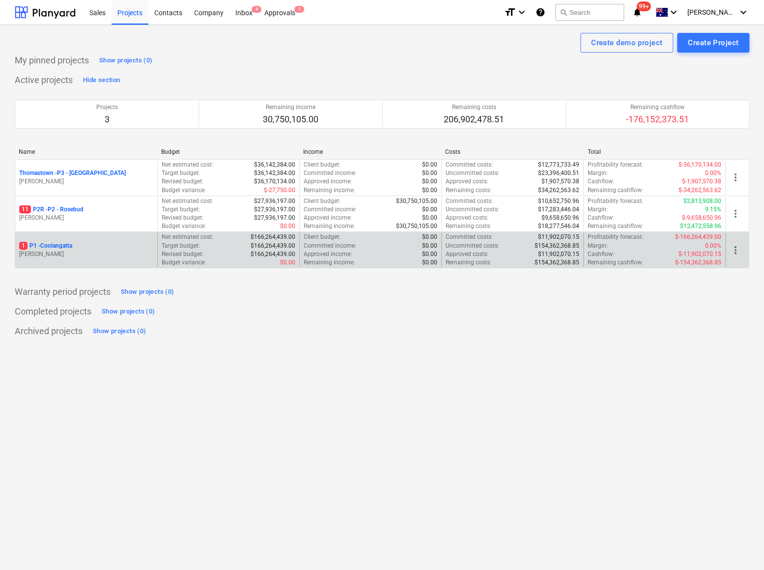 This screenshot has height=570, width=764. What do you see at coordinates (474, 119) in the screenshot?
I see `p: 206,902,478.51` at bounding box center [474, 119].